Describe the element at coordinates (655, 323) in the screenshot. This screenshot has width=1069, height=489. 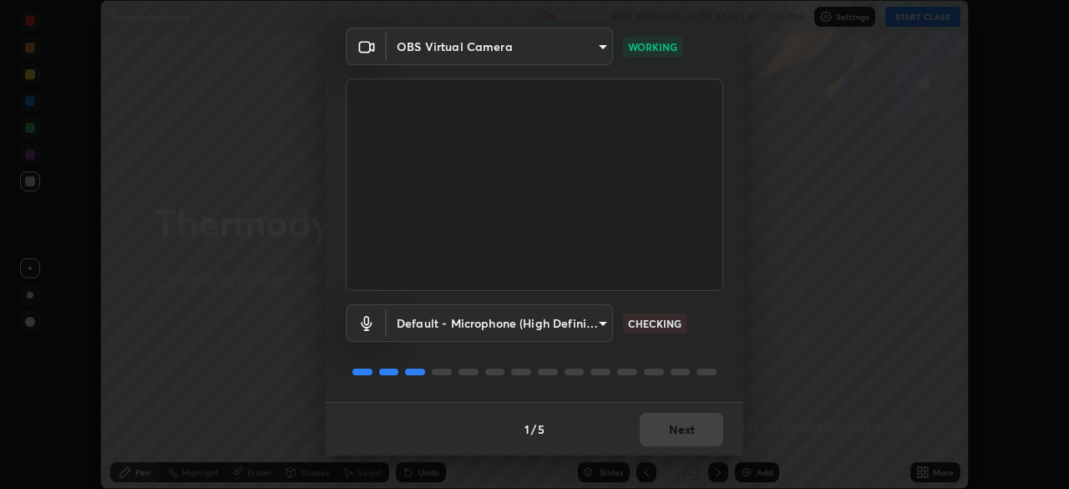
I see `p: CHECKING` at that location.